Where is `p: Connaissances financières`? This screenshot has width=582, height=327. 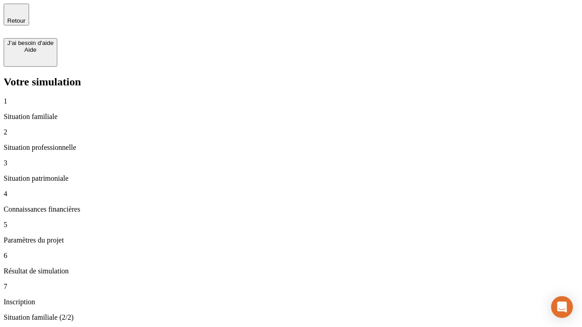 p: Connaissances financières is located at coordinates (291, 209).